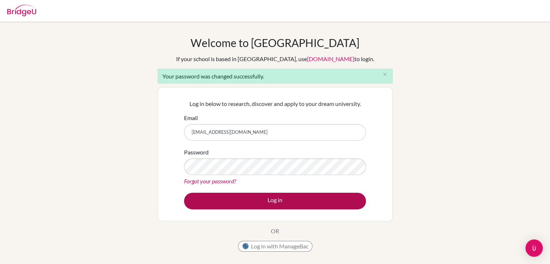  What do you see at coordinates (275, 246) in the screenshot?
I see `button: Log in with ManageBac` at bounding box center [275, 246].